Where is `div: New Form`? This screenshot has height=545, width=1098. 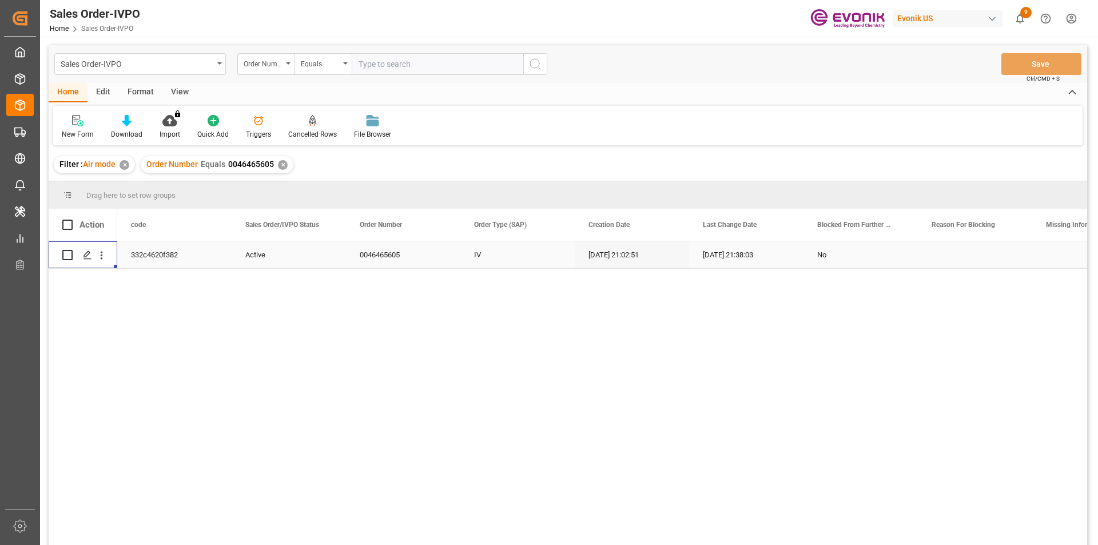
div: New Form is located at coordinates (78, 134).